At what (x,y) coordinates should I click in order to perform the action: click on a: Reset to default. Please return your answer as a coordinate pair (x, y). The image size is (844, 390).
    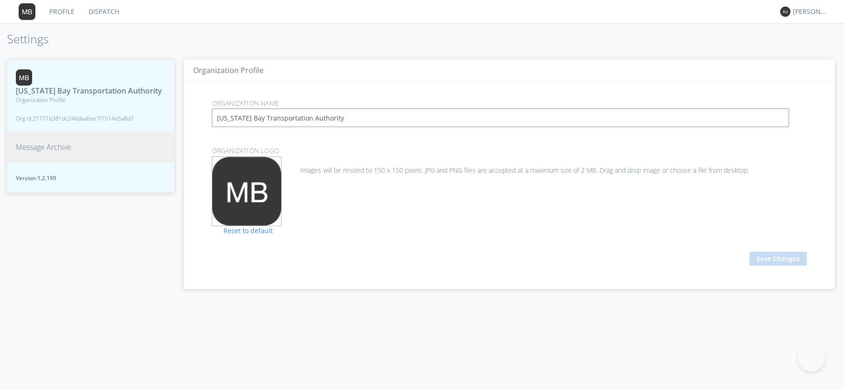
    Looking at the image, I should click on (242, 230).